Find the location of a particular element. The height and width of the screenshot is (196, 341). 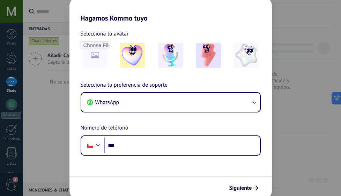

span: Siguiente is located at coordinates (240, 188).